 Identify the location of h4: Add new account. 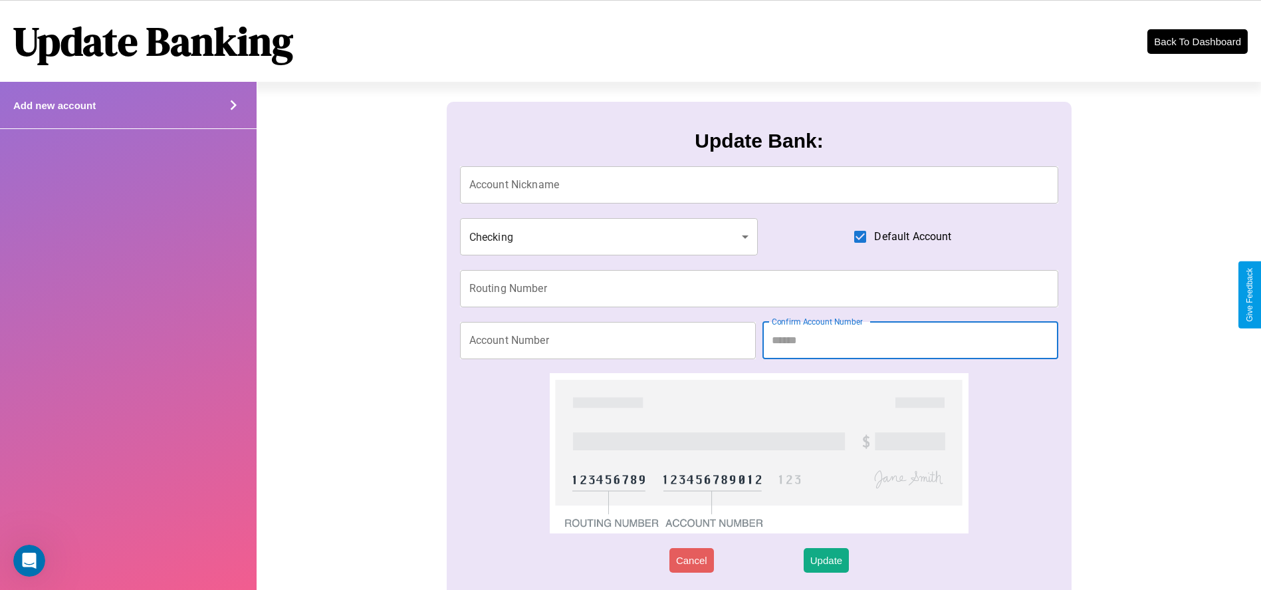
(55, 105).